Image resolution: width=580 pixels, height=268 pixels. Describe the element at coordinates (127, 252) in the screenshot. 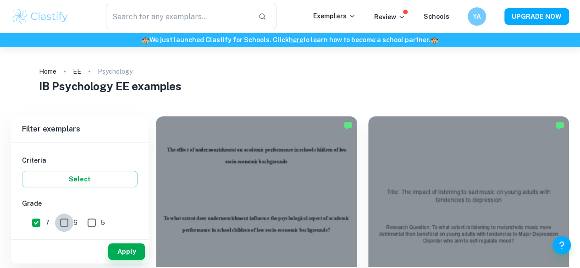

I see `button: Apply` at that location.